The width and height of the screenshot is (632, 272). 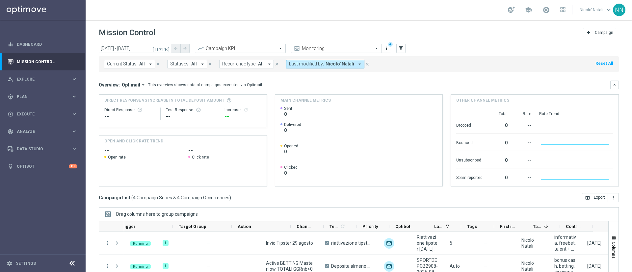 What do you see at coordinates (11, 79) in the screenshot?
I see `i: person_search` at bounding box center [11, 79].